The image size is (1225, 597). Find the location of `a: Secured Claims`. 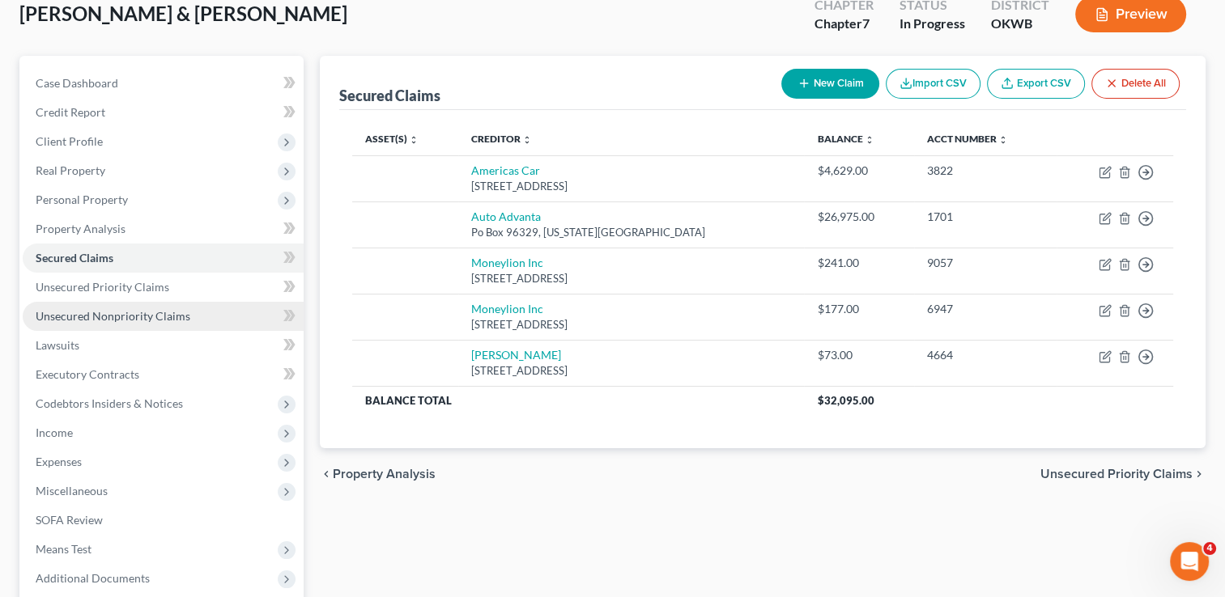

a: Secured Claims is located at coordinates (163, 258).